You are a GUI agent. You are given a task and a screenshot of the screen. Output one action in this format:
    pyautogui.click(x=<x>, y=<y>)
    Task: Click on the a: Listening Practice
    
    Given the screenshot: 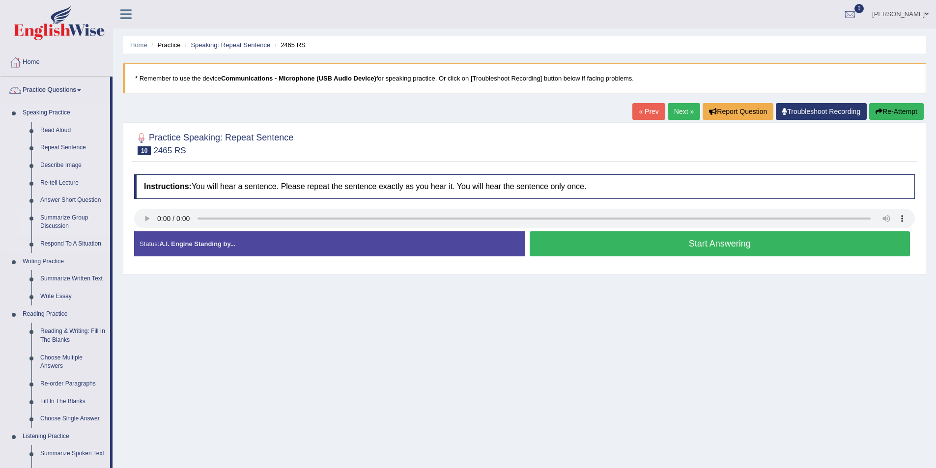 What is the action you would take?
    pyautogui.click(x=64, y=437)
    